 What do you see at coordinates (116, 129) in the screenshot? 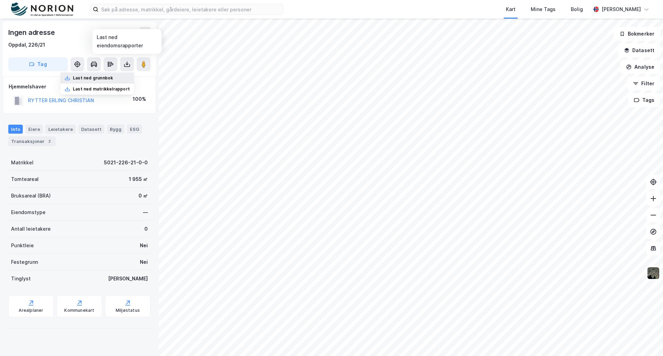
I see `div: Bygg` at bounding box center [116, 129].